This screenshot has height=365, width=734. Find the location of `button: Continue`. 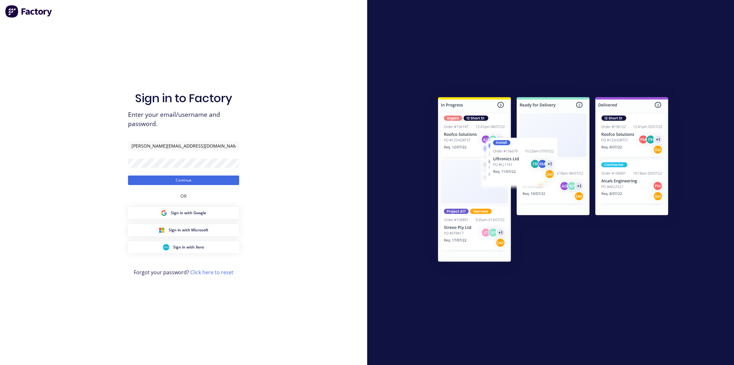

button: Continue is located at coordinates (184, 180).